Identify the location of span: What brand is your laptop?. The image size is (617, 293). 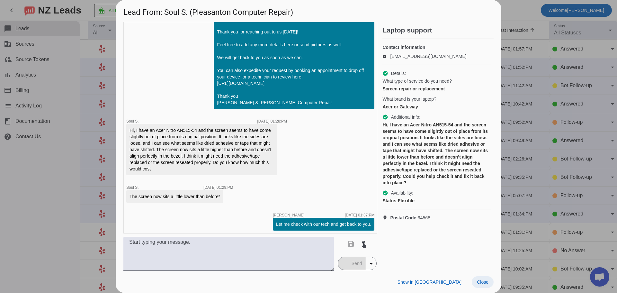
(409, 99).